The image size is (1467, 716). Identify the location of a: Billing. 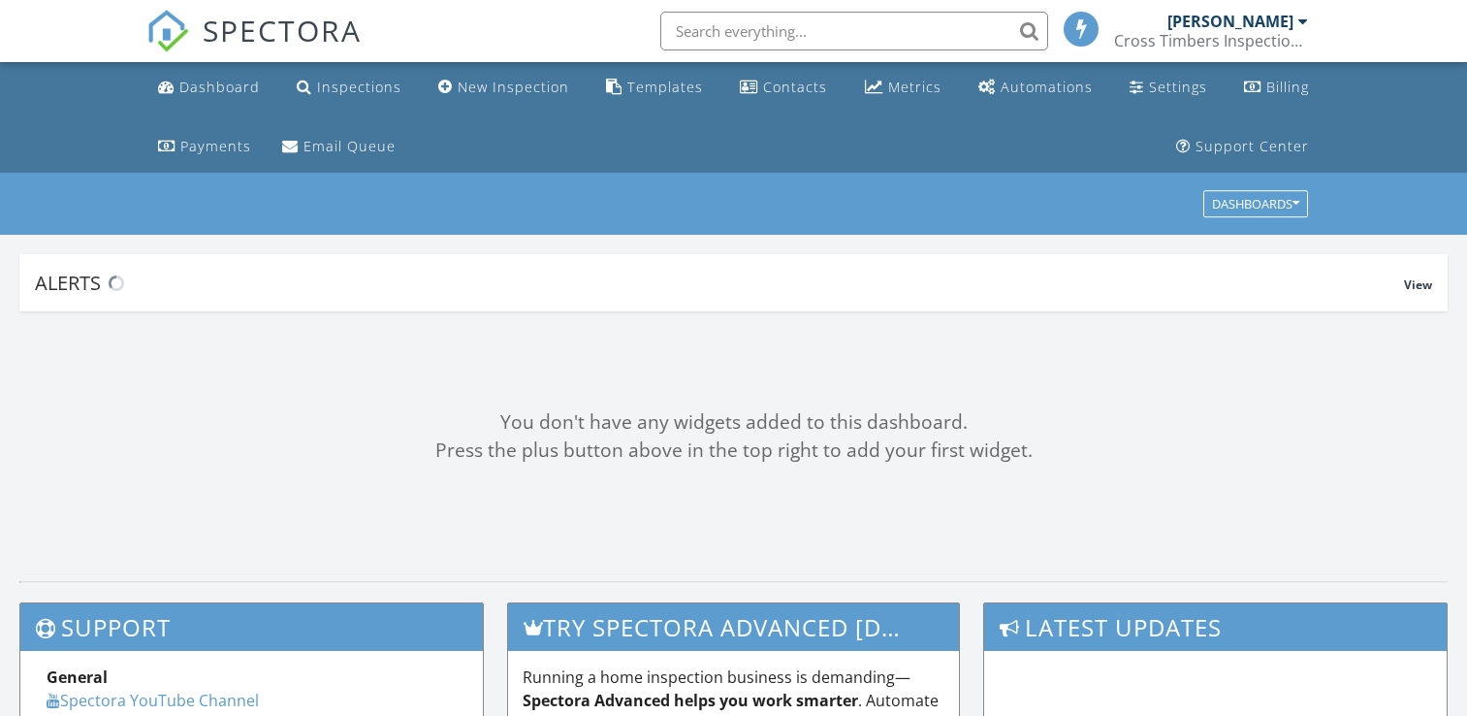
(1276, 87).